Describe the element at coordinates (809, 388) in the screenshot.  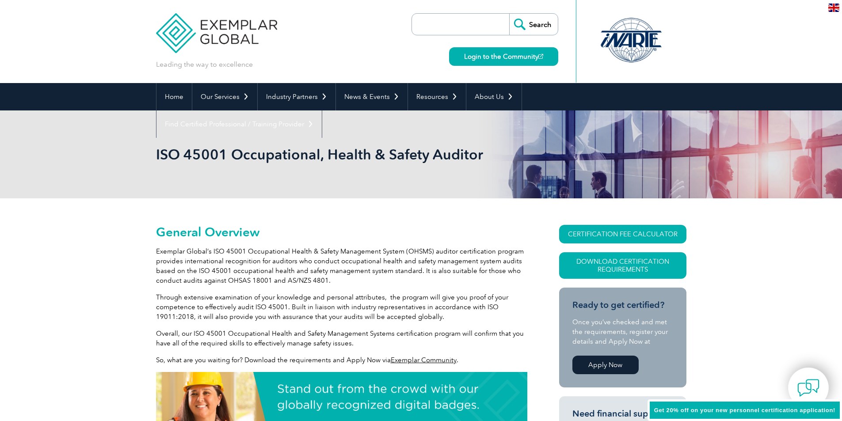
I see `img: contact-chat.png` at that location.